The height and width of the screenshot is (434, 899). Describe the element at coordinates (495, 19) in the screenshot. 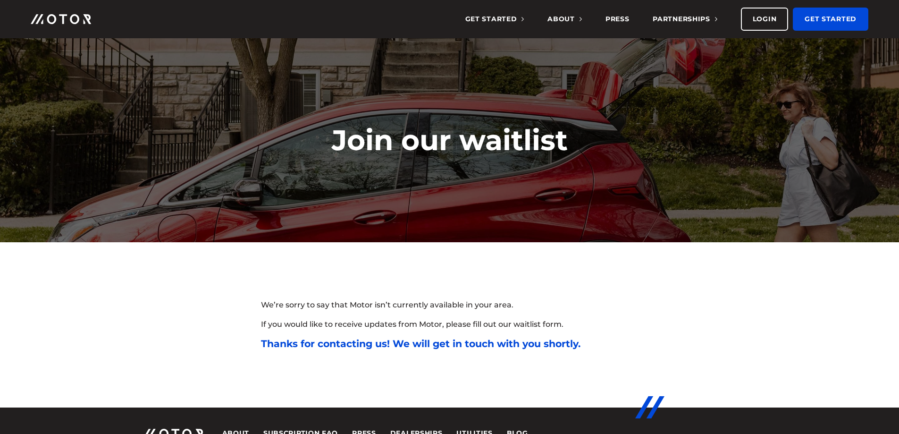

I see `span: Get Started` at that location.